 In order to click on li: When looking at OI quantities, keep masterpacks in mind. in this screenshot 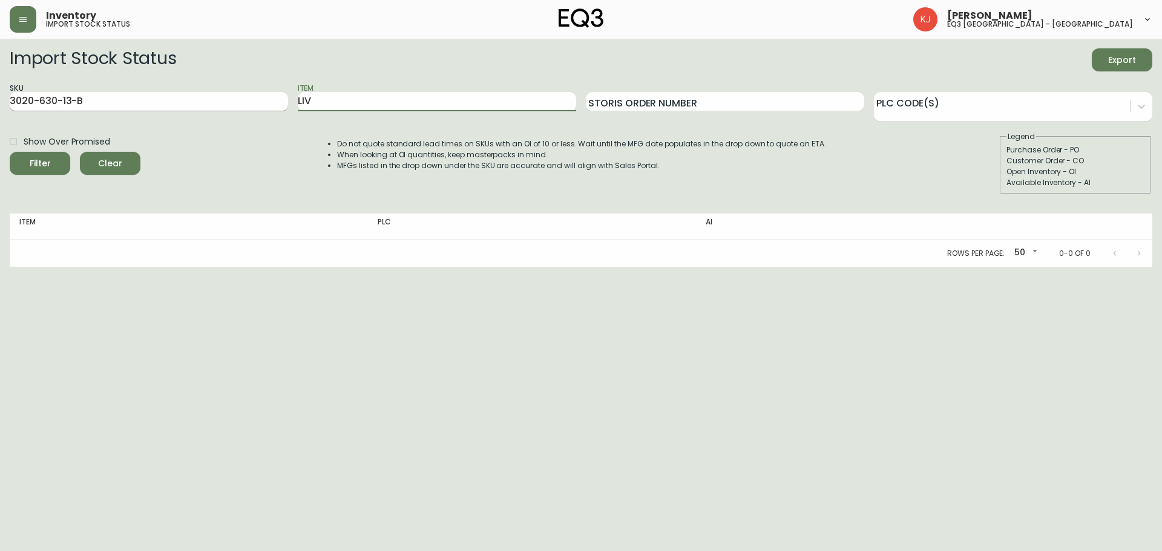, I will do `click(582, 155)`.